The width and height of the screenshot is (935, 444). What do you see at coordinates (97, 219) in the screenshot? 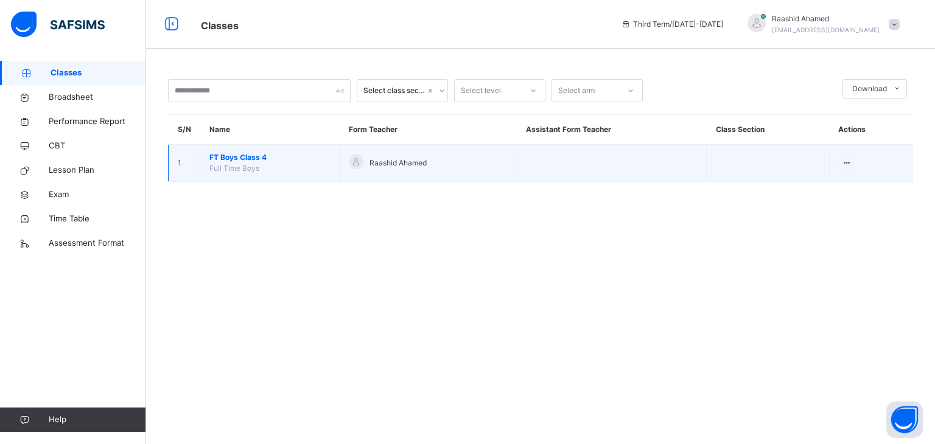
I see `span: Time Table` at bounding box center [97, 219].